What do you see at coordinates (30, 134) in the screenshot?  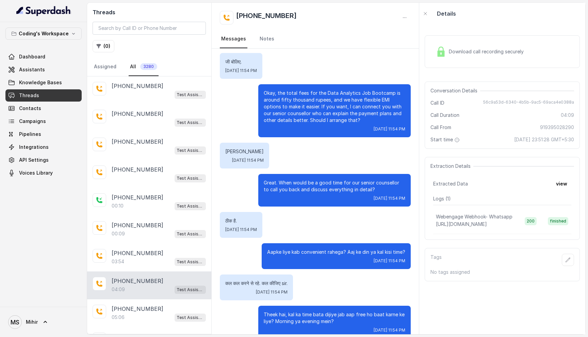 I see `span: Pipelines` at bounding box center [30, 134].